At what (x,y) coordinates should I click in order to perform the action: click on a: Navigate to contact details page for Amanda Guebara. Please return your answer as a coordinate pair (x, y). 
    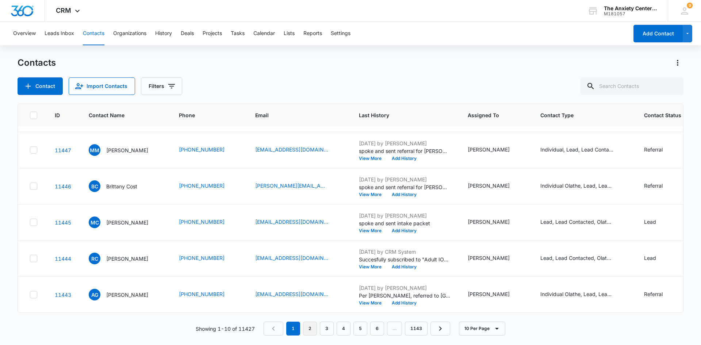
    Looking at the image, I should click on (63, 295).